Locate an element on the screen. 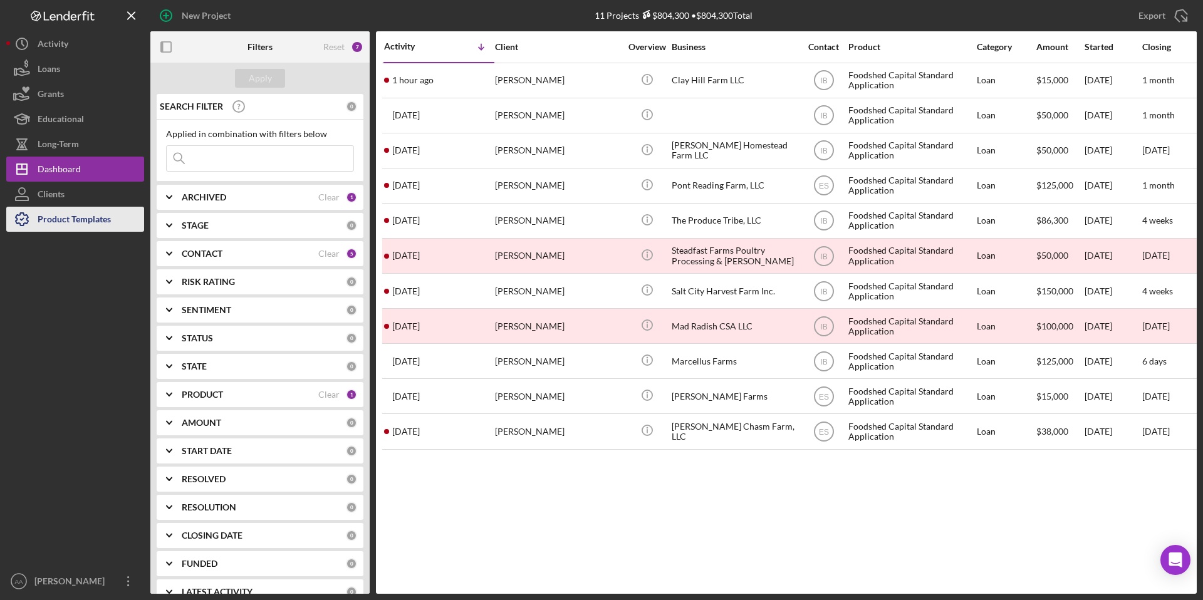 This screenshot has width=1203, height=600. button: Apply is located at coordinates (260, 78).